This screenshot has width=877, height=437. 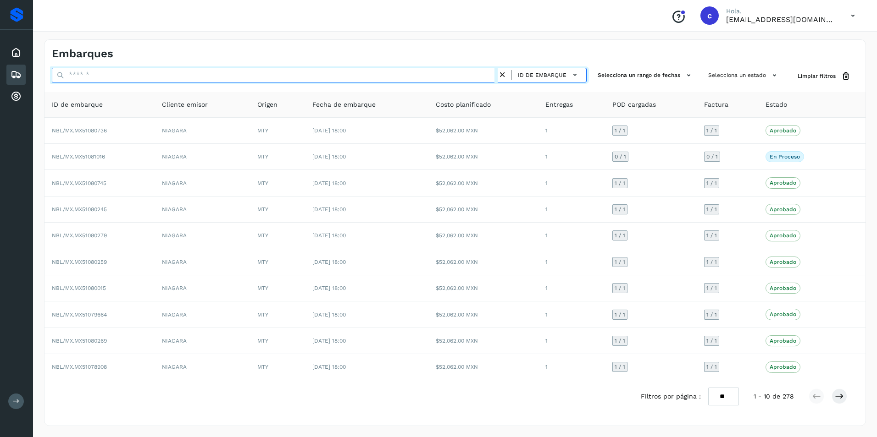 I want to click on span: NBL/MX.MX51081016, so click(x=78, y=157).